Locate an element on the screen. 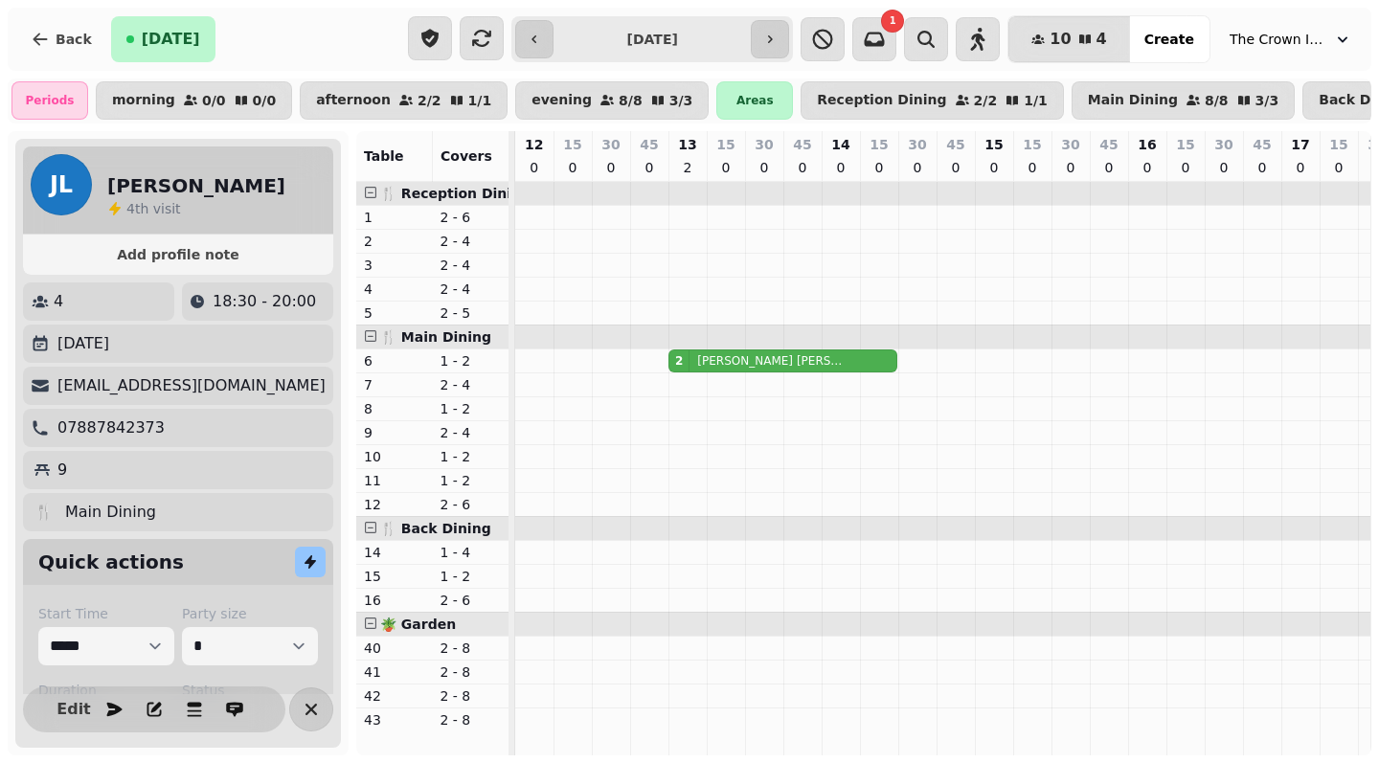 This screenshot has height=763, width=1379. button: afternoon2/21/1 is located at coordinates (403, 101).